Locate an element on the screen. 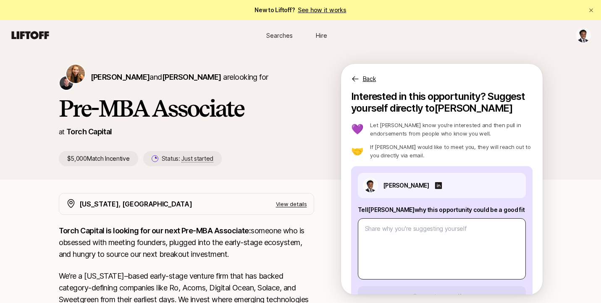  a: Torch Capital is located at coordinates (89, 131).